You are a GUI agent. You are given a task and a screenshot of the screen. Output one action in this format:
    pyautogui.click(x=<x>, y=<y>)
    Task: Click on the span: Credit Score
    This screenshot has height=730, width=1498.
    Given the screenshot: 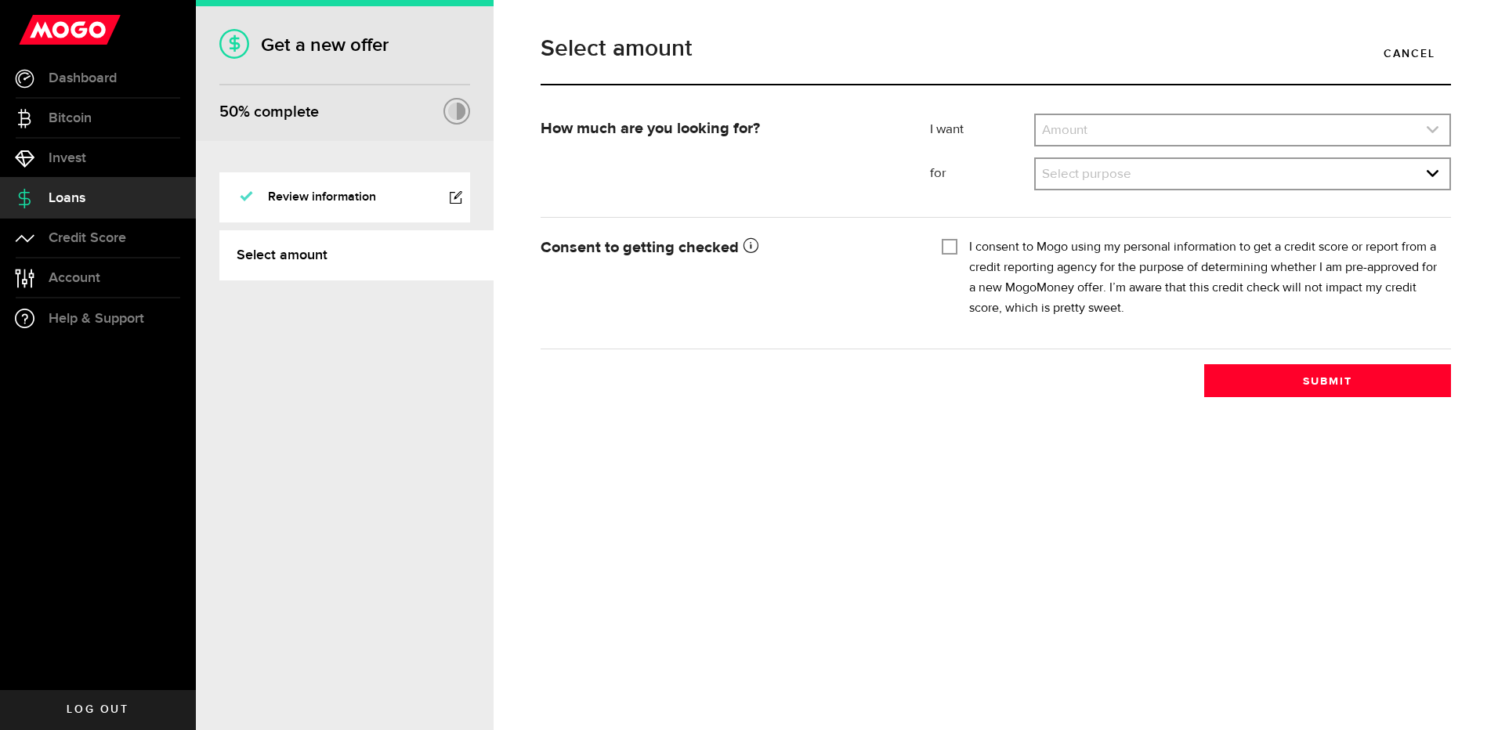 What is the action you would take?
    pyautogui.click(x=87, y=238)
    